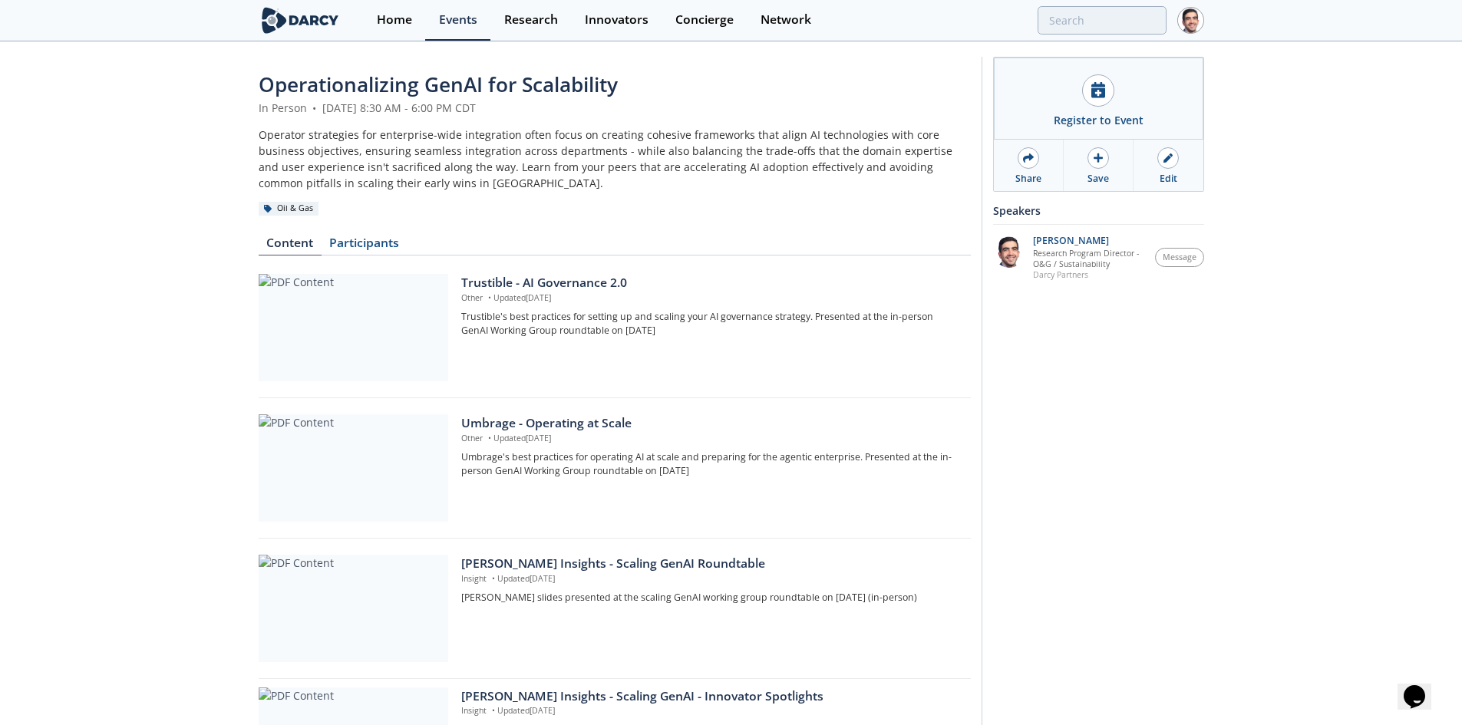 The height and width of the screenshot is (725, 1462). Describe the element at coordinates (1009, 252) in the screenshot. I see `img: 44401130-f463-4f9c-a816-b31c67b6af04` at that location.